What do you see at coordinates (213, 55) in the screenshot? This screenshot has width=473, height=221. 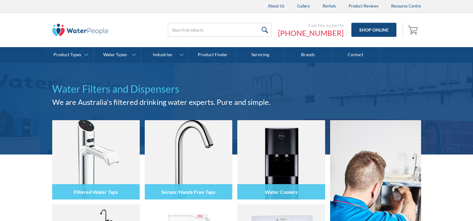 I see `a: Product Finder` at bounding box center [213, 55].